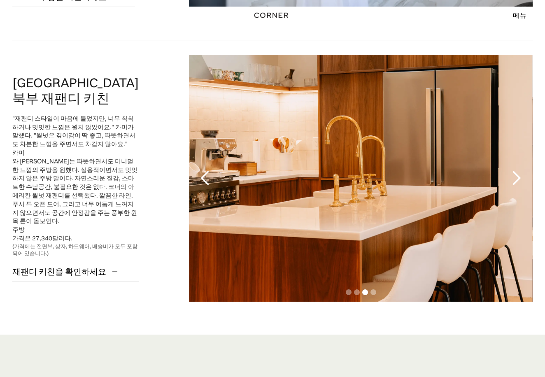  I want to click on div: 4/4 슬라이드 보기, so click(373, 292).